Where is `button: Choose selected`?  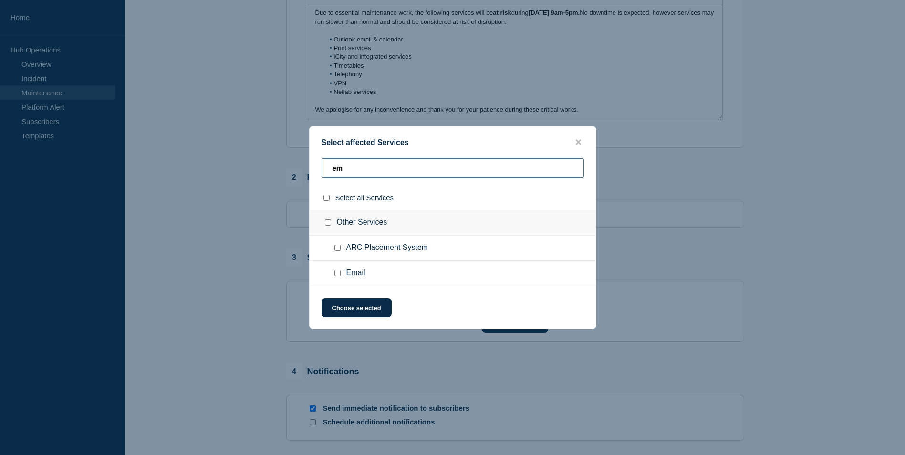 button: Choose selected is located at coordinates (357, 308).